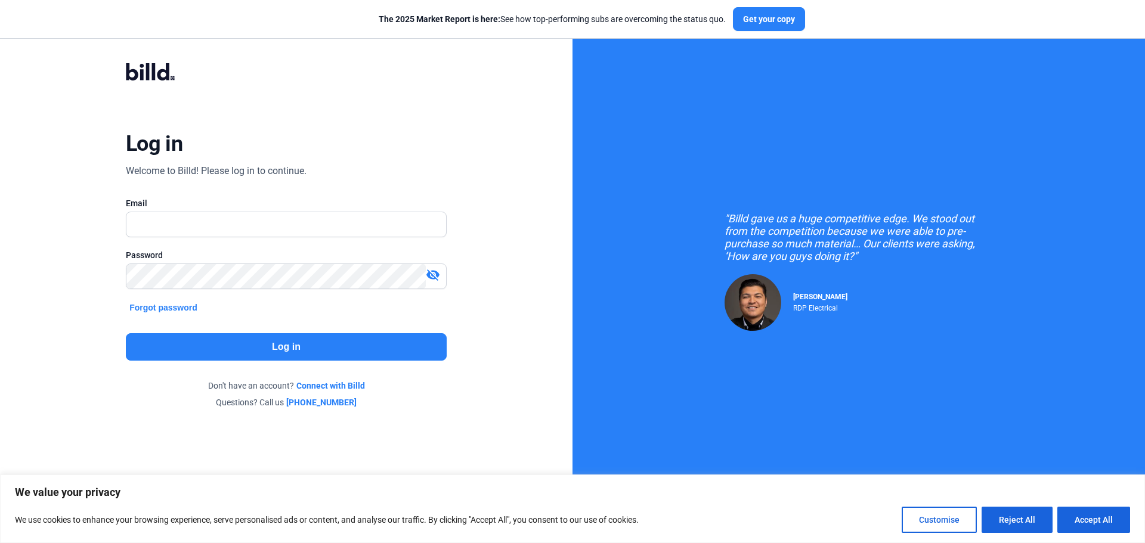 Image resolution: width=1145 pixels, height=543 pixels. I want to click on div: Email, so click(286, 203).